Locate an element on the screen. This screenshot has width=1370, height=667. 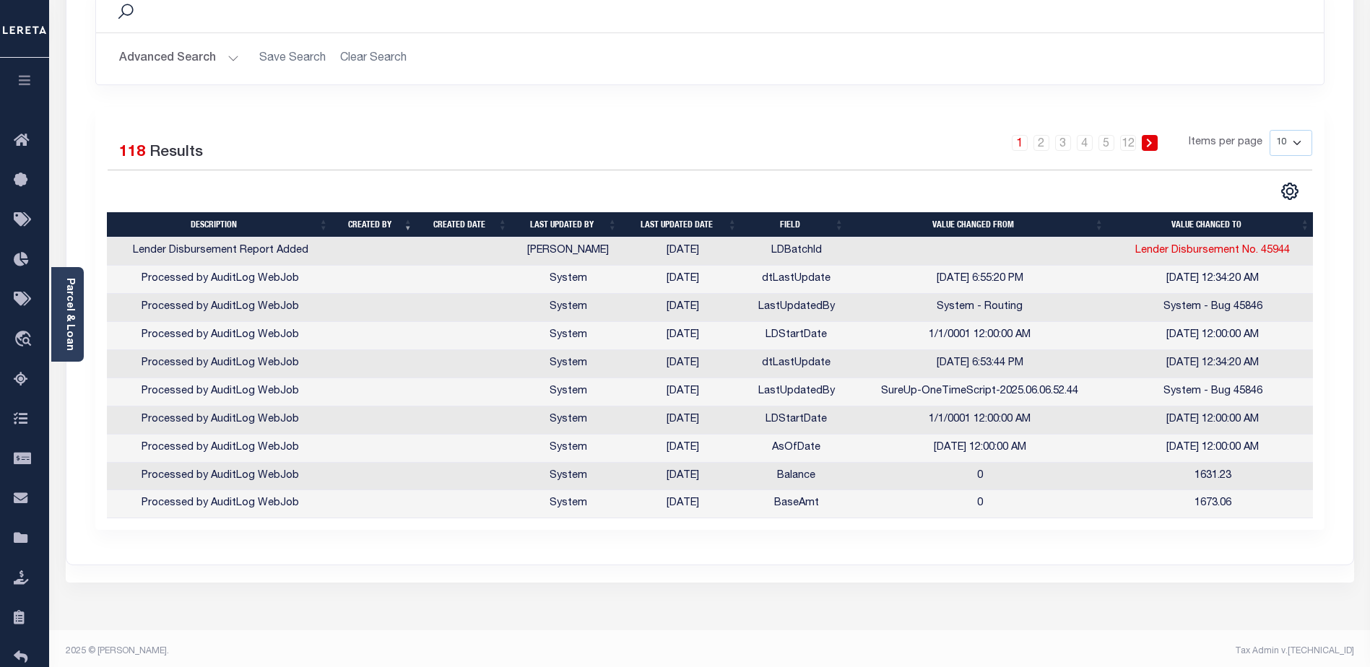
td: LDBatchId is located at coordinates (797, 251).